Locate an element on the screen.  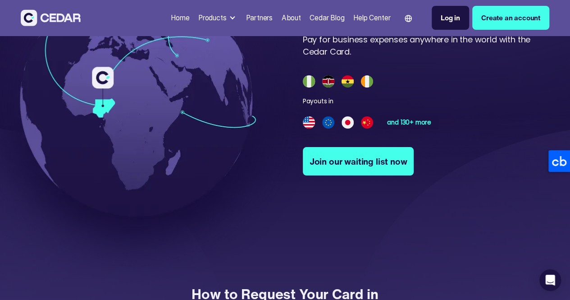
div: Pay for business expenses anywhere in the world with the Cedar Card. is located at coordinates (430, 46).